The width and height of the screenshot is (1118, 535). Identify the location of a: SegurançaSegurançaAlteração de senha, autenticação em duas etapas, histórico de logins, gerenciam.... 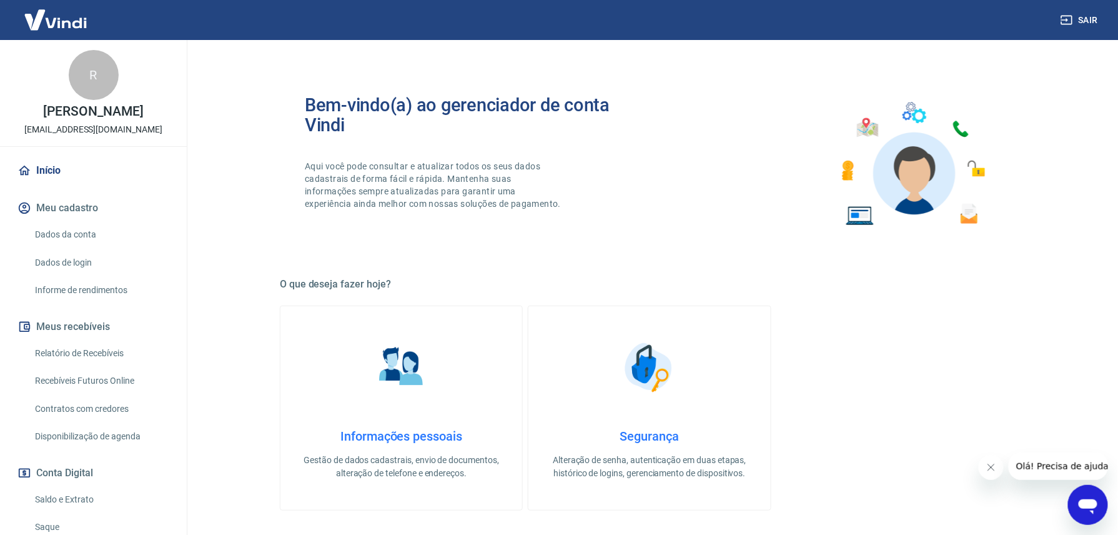
(649, 408).